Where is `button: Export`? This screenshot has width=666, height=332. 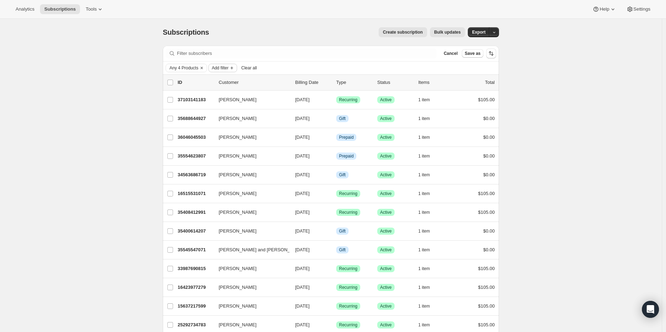
button: Export is located at coordinates (479, 32).